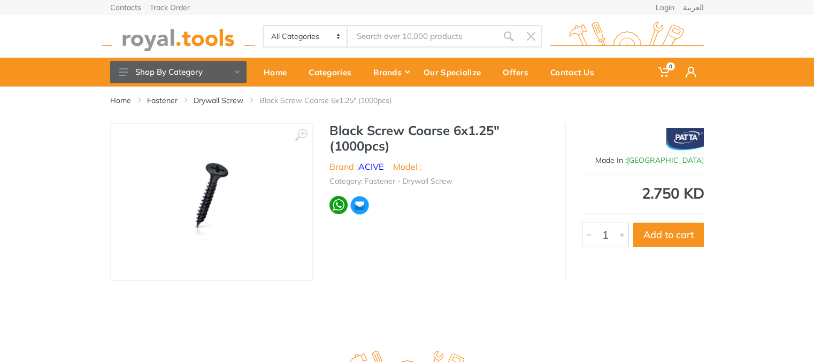  What do you see at coordinates (670, 66) in the screenshot?
I see `span: 0` at bounding box center [670, 66].